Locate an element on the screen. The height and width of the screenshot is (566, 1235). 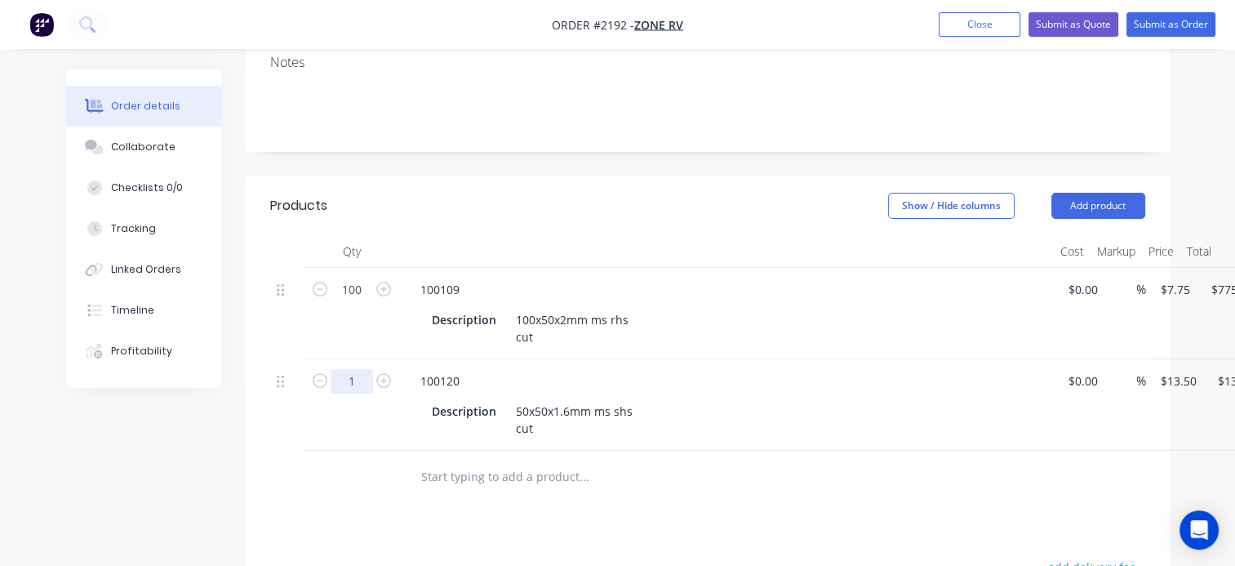
div: Linked Orders is located at coordinates (146, 269).